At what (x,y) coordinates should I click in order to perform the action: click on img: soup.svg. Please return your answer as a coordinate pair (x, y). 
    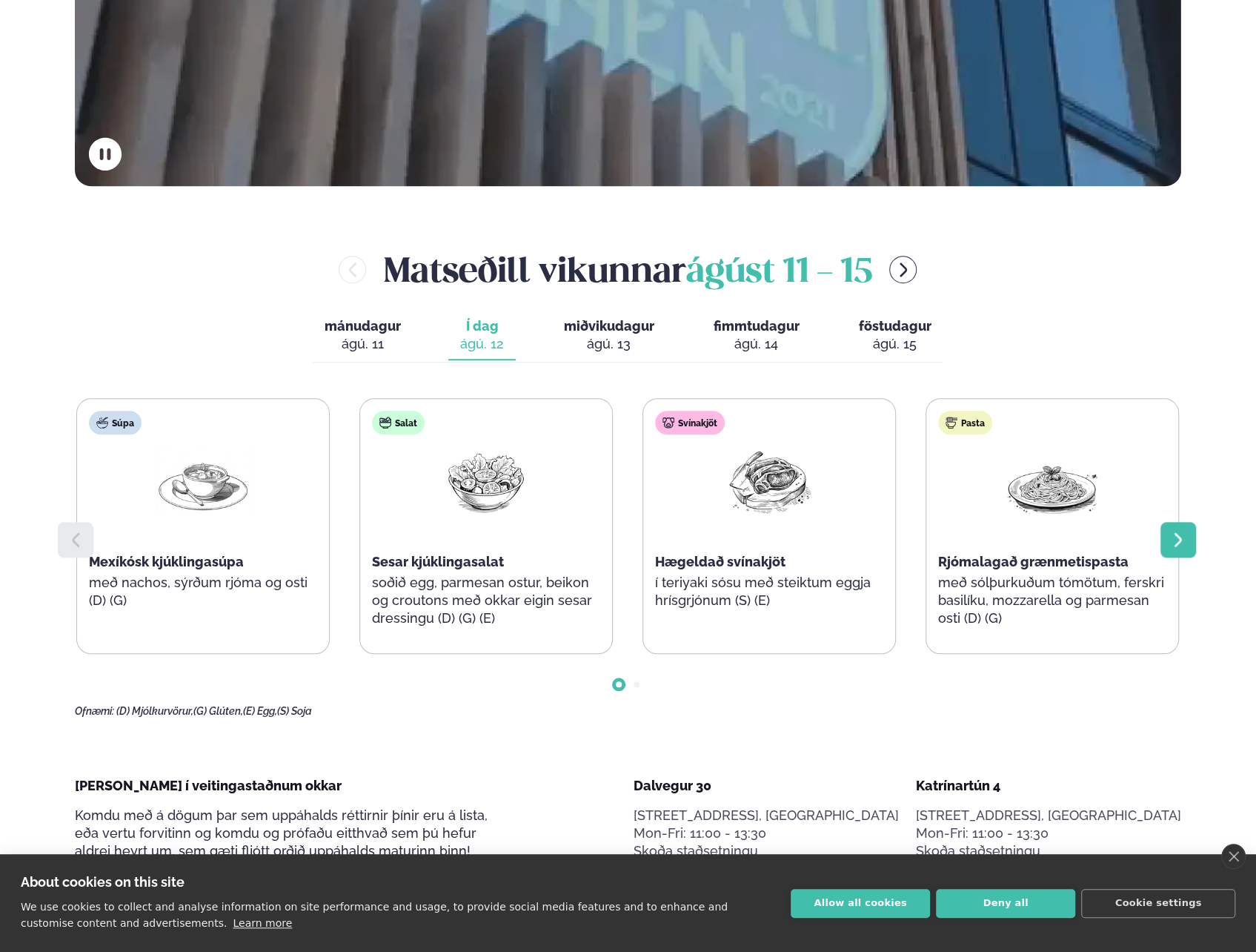
    Looking at the image, I should click on (102, 422).